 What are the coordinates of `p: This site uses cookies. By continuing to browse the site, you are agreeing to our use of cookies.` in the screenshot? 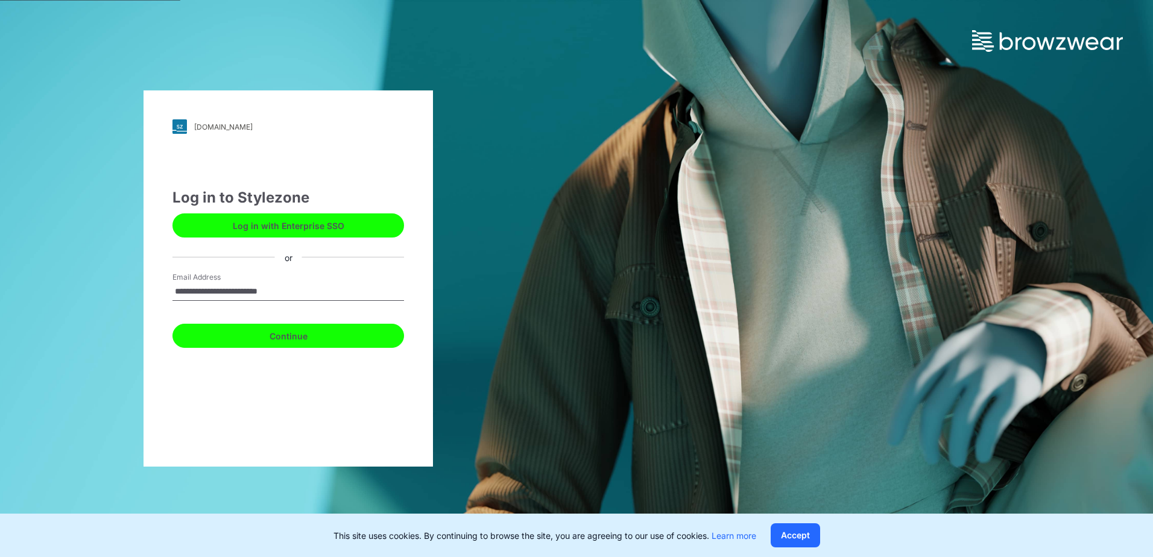 It's located at (544, 535).